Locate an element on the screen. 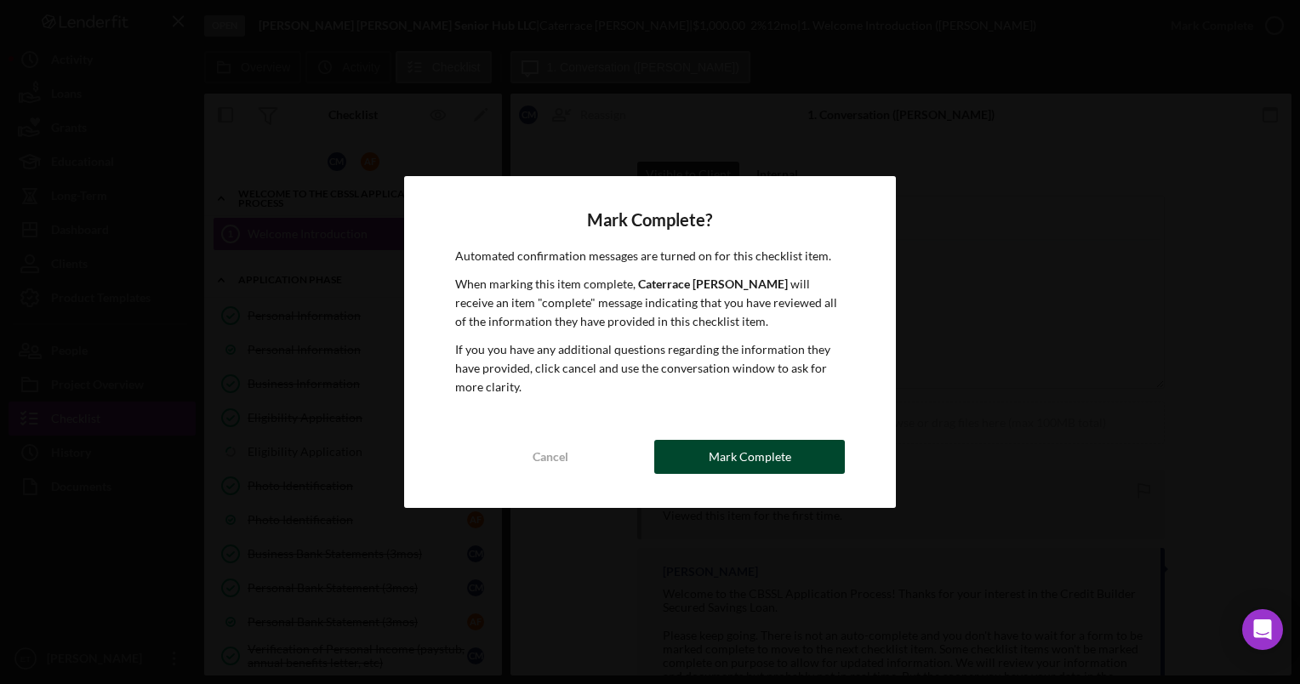  button: Cancel is located at coordinates (550, 457).